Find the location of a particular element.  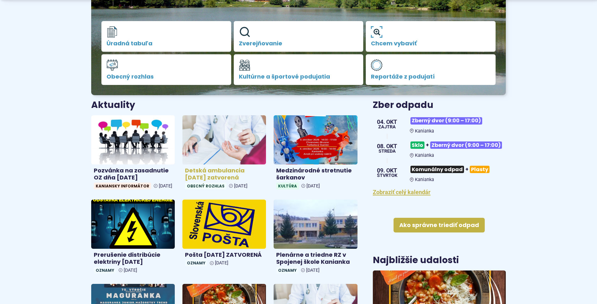

span: štvrtok is located at coordinates (387, 175).